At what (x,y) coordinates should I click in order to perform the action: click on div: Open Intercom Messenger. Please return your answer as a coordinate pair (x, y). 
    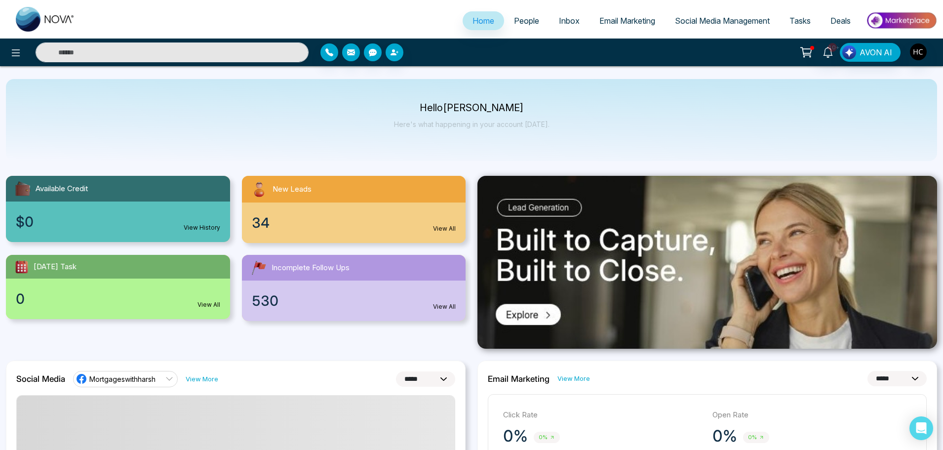
    Looking at the image, I should click on (921, 428).